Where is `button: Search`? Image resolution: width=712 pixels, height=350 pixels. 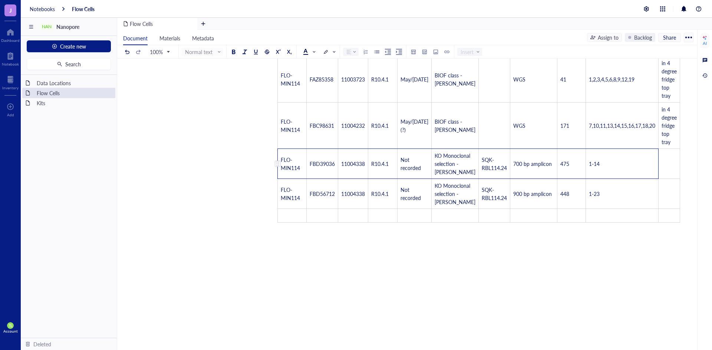
button: Search is located at coordinates (69, 64).